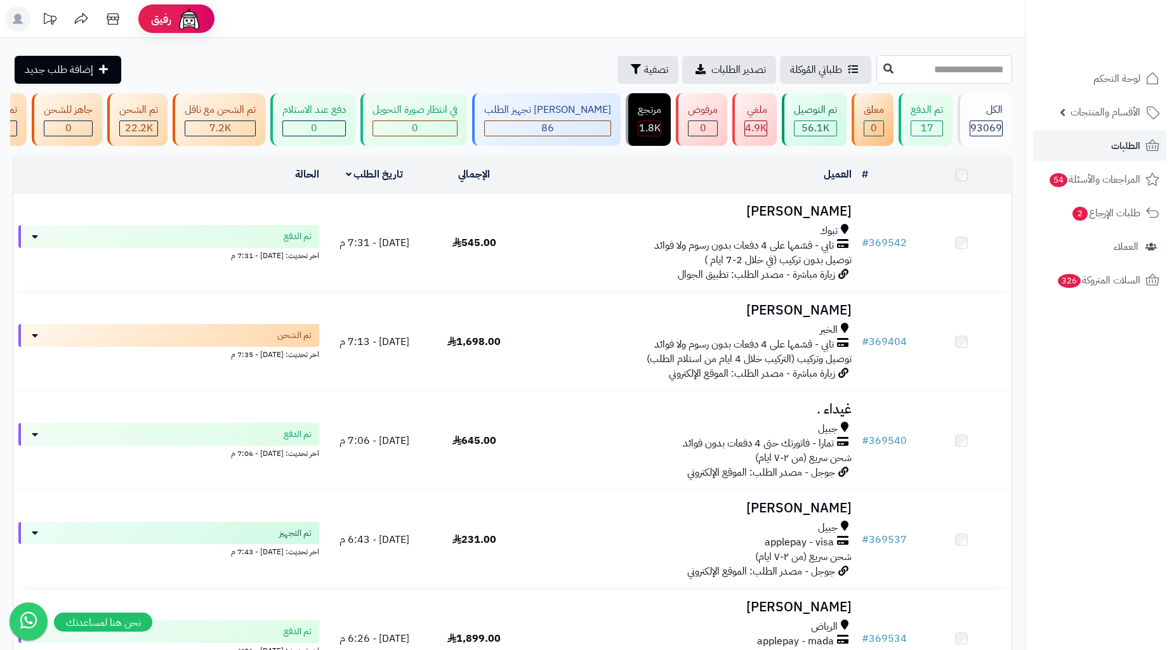 The image size is (1174, 650). I want to click on span: طلبات الإرجاع, so click(1105, 213).